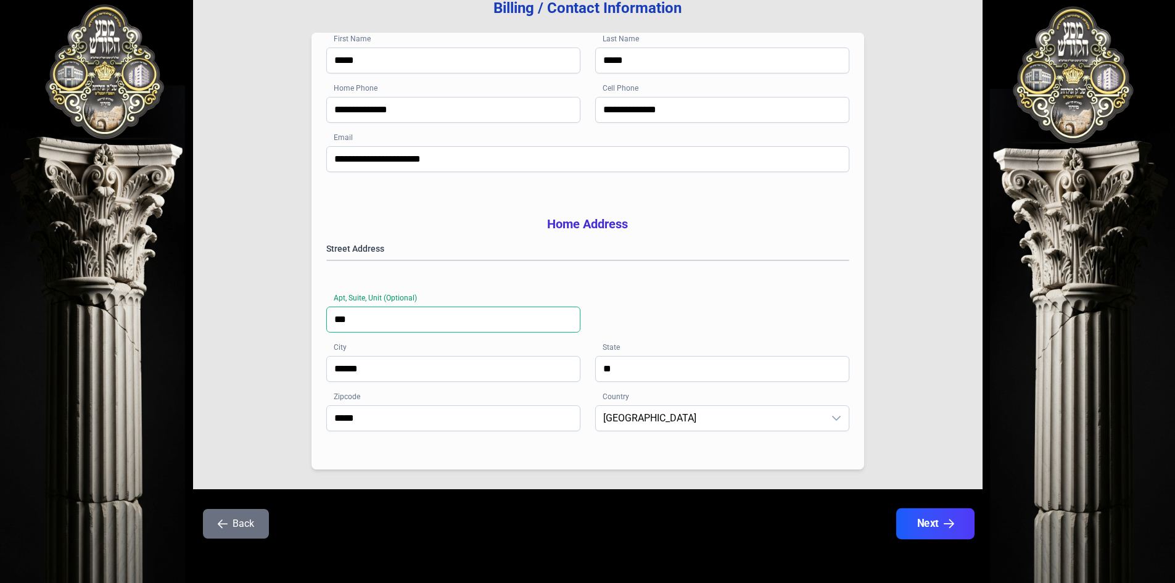  What do you see at coordinates (588, 224) in the screenshot?
I see `h3: Home Address` at bounding box center [588, 224].